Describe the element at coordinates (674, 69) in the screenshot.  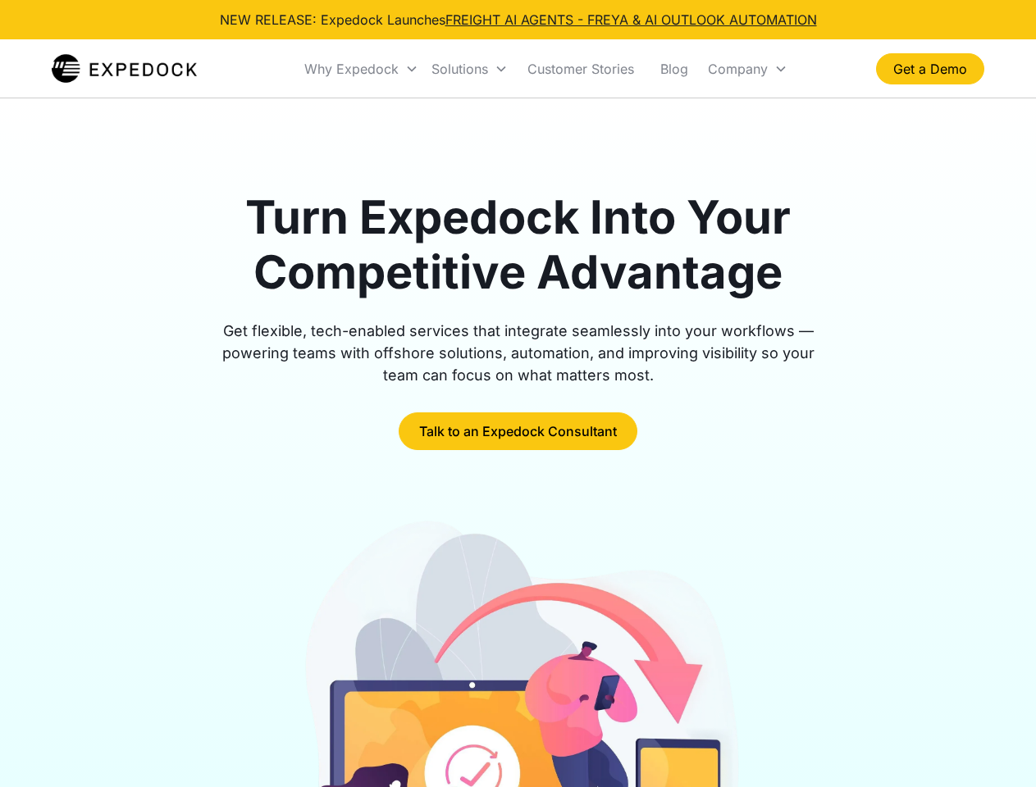
I see `a: Blog` at that location.